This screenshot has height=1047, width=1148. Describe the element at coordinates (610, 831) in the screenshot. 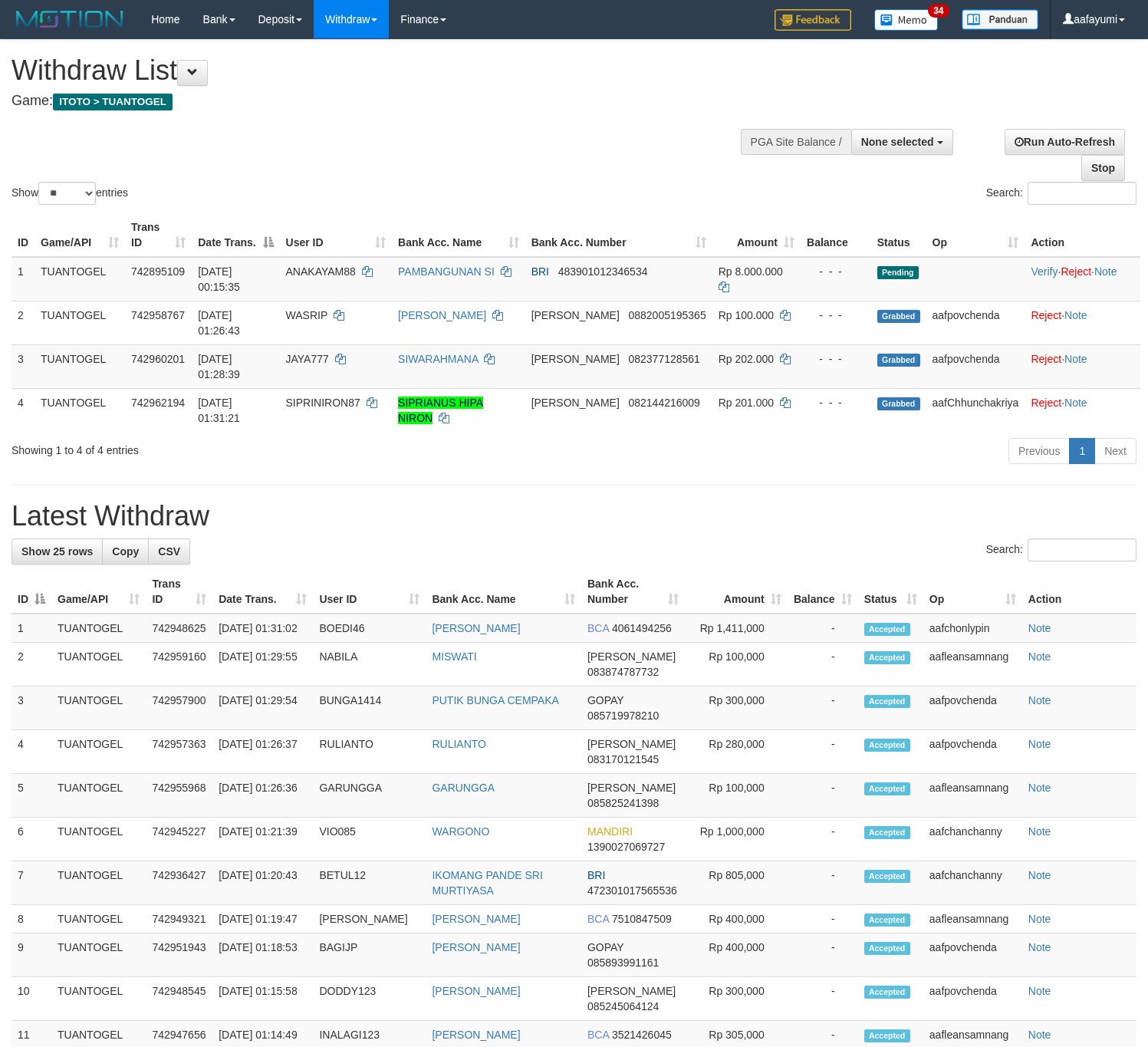

I see `span: MANDIRI` at that location.